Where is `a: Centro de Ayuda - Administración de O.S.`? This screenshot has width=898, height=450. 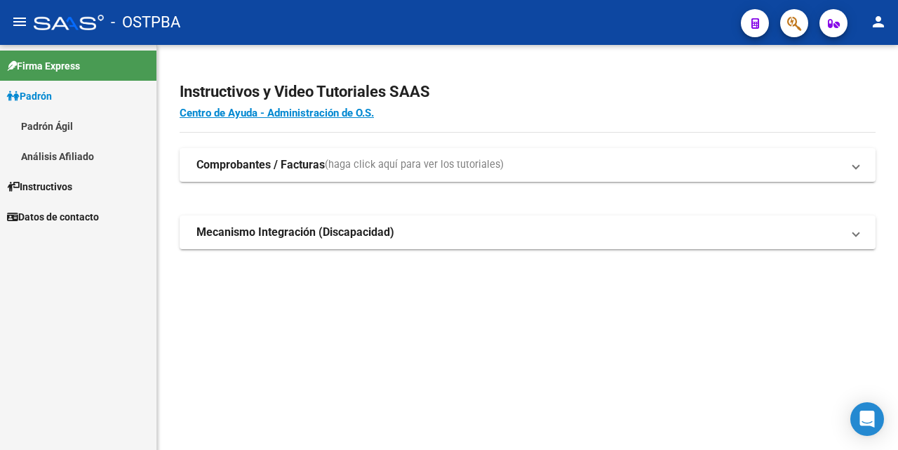 a: Centro de Ayuda - Administración de O.S. is located at coordinates (276, 113).